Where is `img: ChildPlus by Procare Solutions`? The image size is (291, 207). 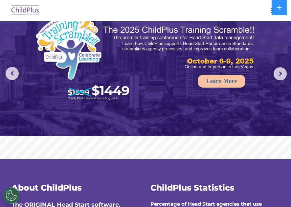
img: ChildPlus by Procare Solutions is located at coordinates (25, 11).